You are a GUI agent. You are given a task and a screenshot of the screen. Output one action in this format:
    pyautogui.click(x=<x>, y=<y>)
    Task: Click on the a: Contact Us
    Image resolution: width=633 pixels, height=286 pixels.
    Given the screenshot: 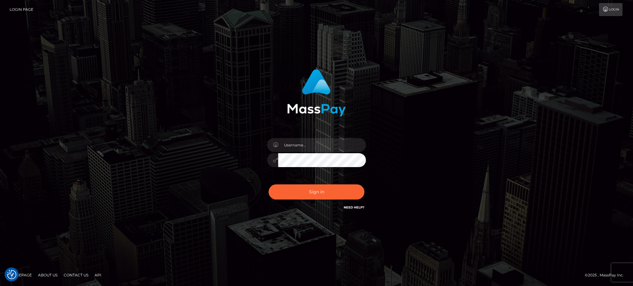 What is the action you would take?
    pyautogui.click(x=76, y=275)
    